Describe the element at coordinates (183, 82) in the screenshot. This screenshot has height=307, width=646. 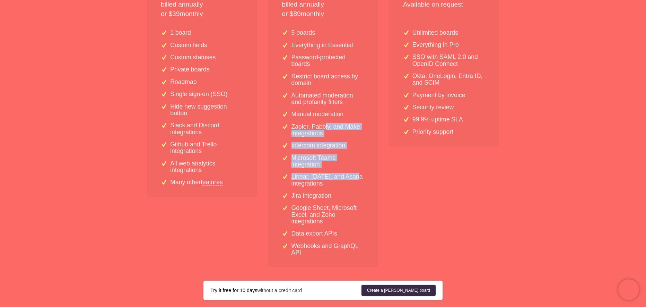
I see `p: Roadmap` at that location.